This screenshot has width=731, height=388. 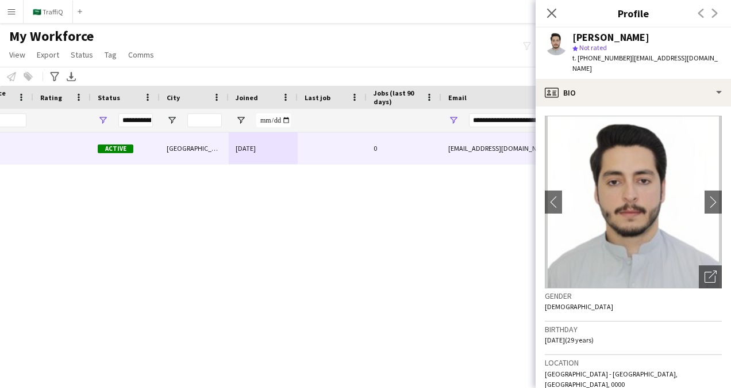 What do you see at coordinates (141, 55) in the screenshot?
I see `span: Comms` at bounding box center [141, 55].